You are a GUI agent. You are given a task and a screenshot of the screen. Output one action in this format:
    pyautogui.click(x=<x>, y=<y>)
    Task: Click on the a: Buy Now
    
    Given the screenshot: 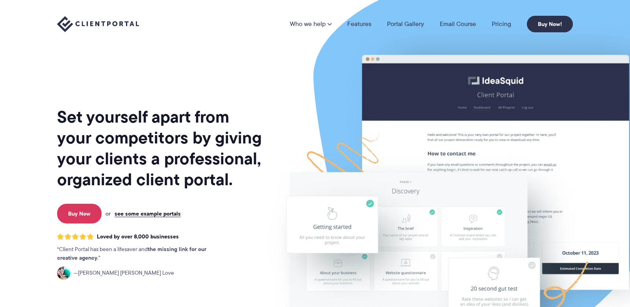 What is the action you would take?
    pyautogui.click(x=79, y=213)
    